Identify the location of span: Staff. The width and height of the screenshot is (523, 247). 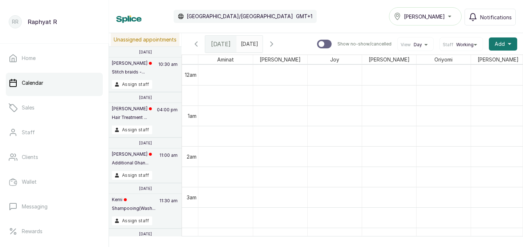
(448, 45).